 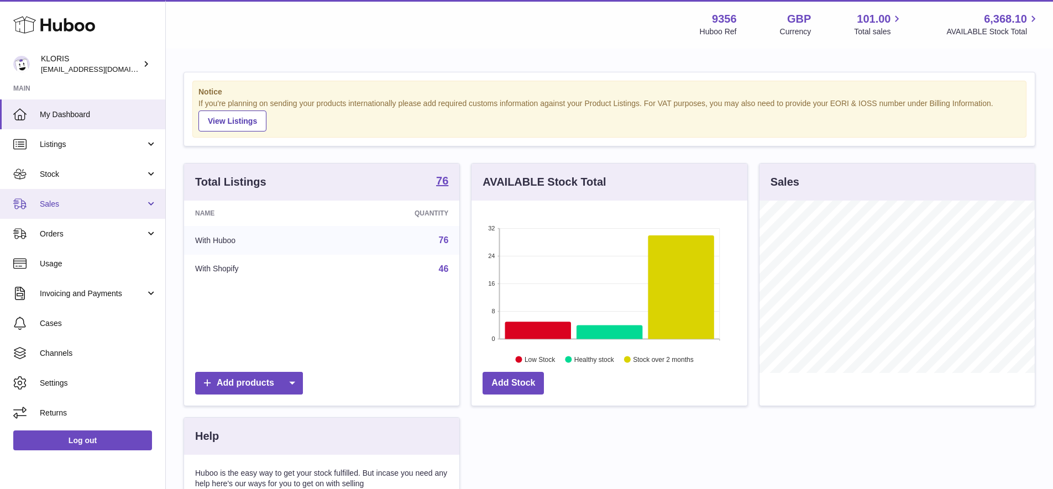 What do you see at coordinates (878, 32) in the screenshot?
I see `span: Total sales` at bounding box center [878, 32].